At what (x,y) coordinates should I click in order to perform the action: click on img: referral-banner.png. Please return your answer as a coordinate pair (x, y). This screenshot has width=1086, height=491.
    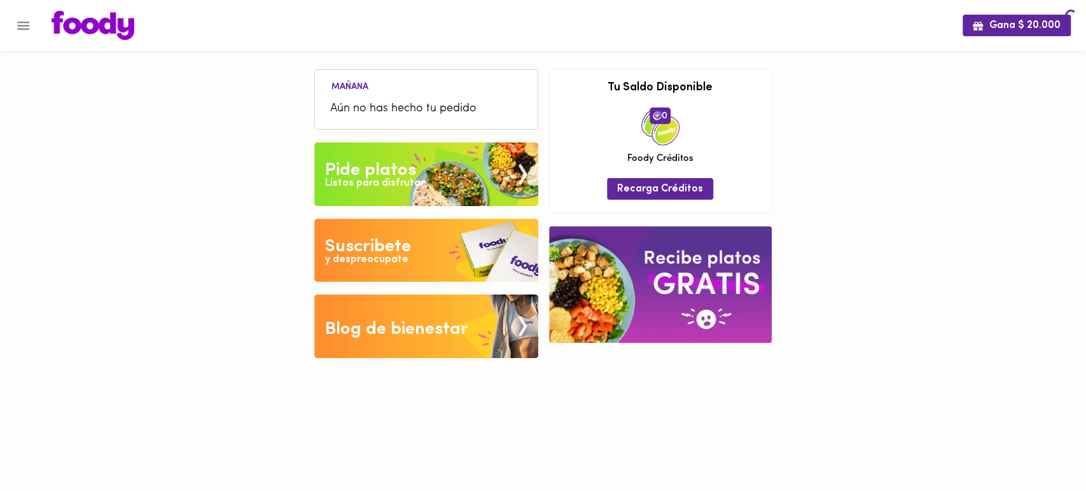
    Looking at the image, I should click on (660, 284).